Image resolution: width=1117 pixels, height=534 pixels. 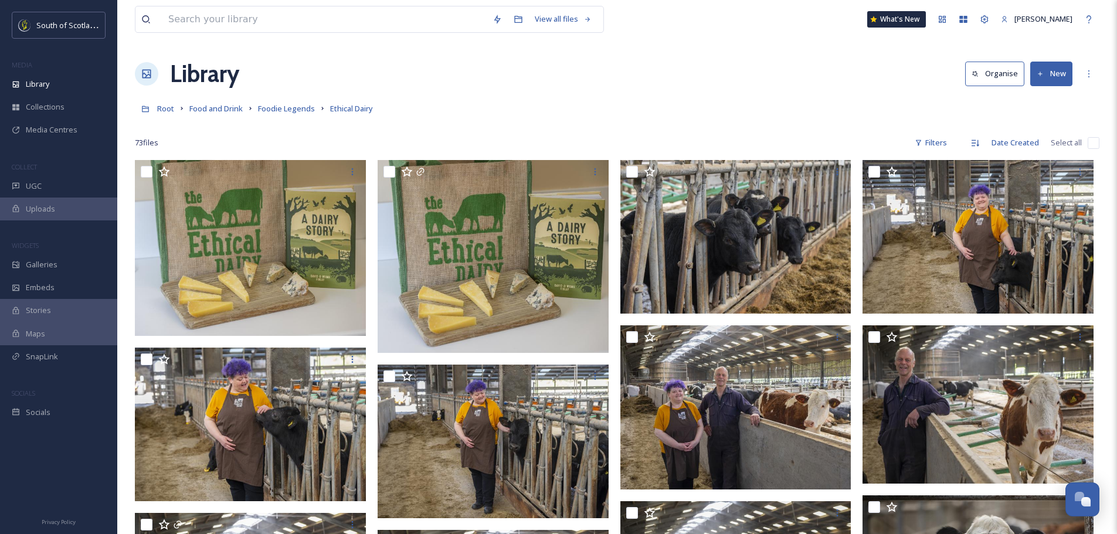 What do you see at coordinates (324, 19) in the screenshot?
I see `input: Search your library` at bounding box center [324, 19].